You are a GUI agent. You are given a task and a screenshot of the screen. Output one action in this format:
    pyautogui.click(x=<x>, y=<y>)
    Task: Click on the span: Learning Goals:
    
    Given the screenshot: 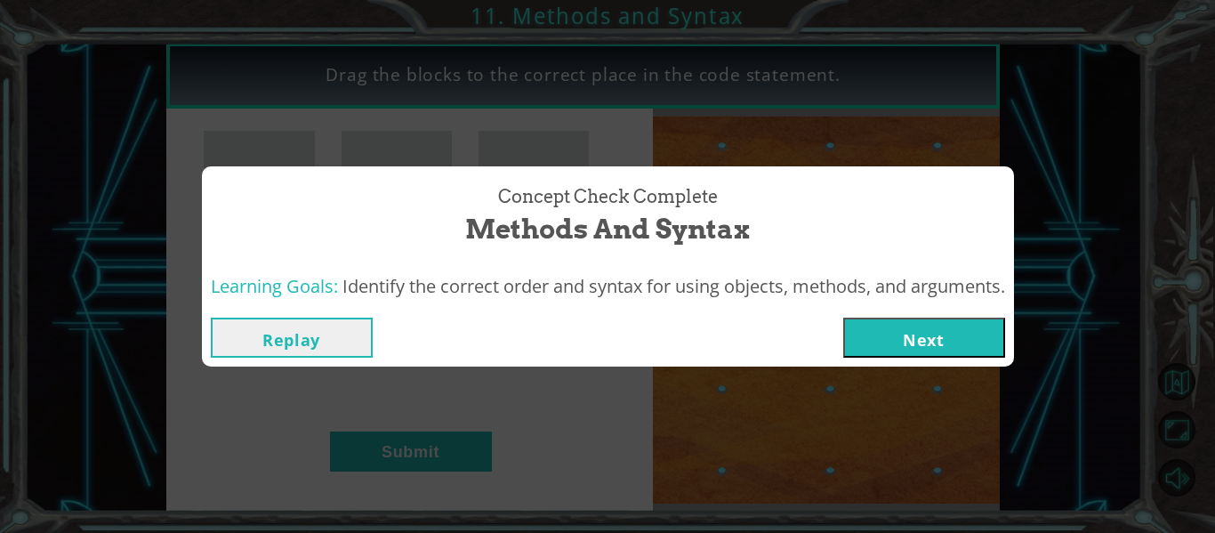 What is the action you would take?
    pyautogui.click(x=274, y=285)
    